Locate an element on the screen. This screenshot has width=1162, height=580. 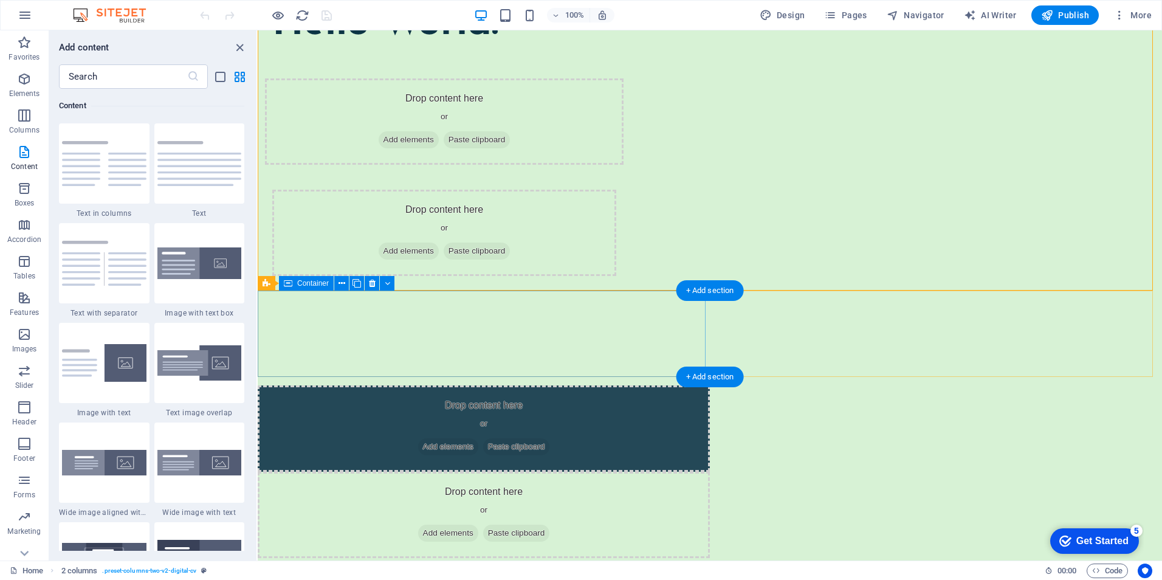
button: Publish is located at coordinates (1065, 15).